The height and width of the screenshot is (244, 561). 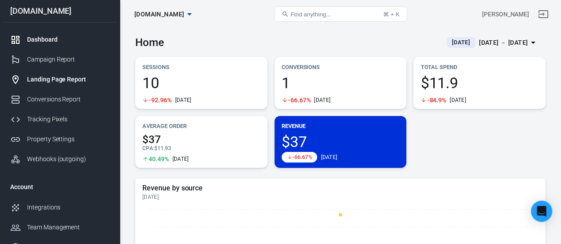 What do you see at coordinates (68, 79) in the screenshot?
I see `div: Landing Page Report` at bounding box center [68, 79].